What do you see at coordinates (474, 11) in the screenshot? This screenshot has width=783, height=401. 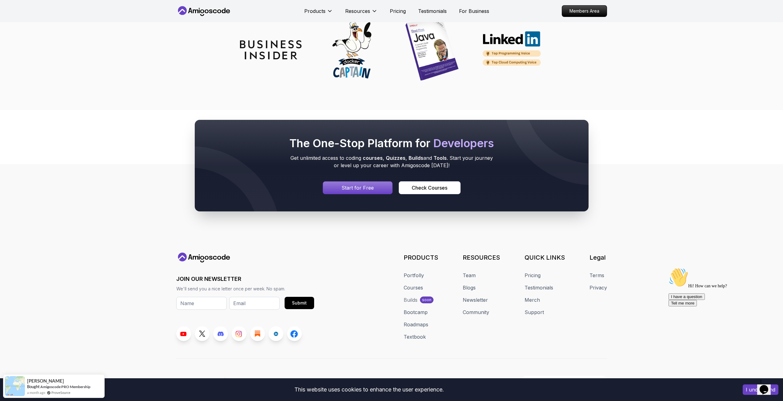 I see `p: For Business` at bounding box center [474, 11].